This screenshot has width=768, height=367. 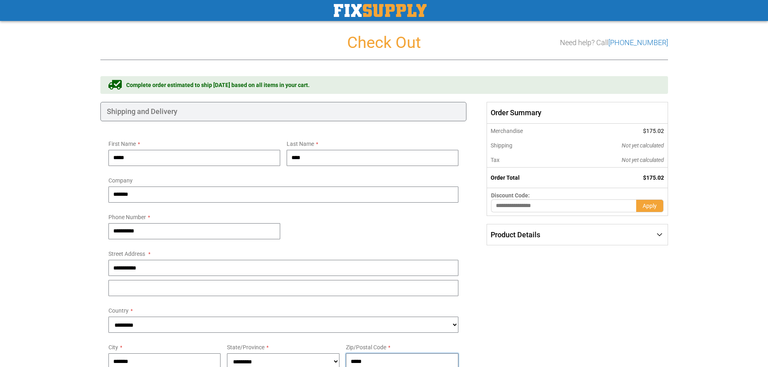 What do you see at coordinates (505, 178) in the screenshot?
I see `strong: Order Total` at bounding box center [505, 178].